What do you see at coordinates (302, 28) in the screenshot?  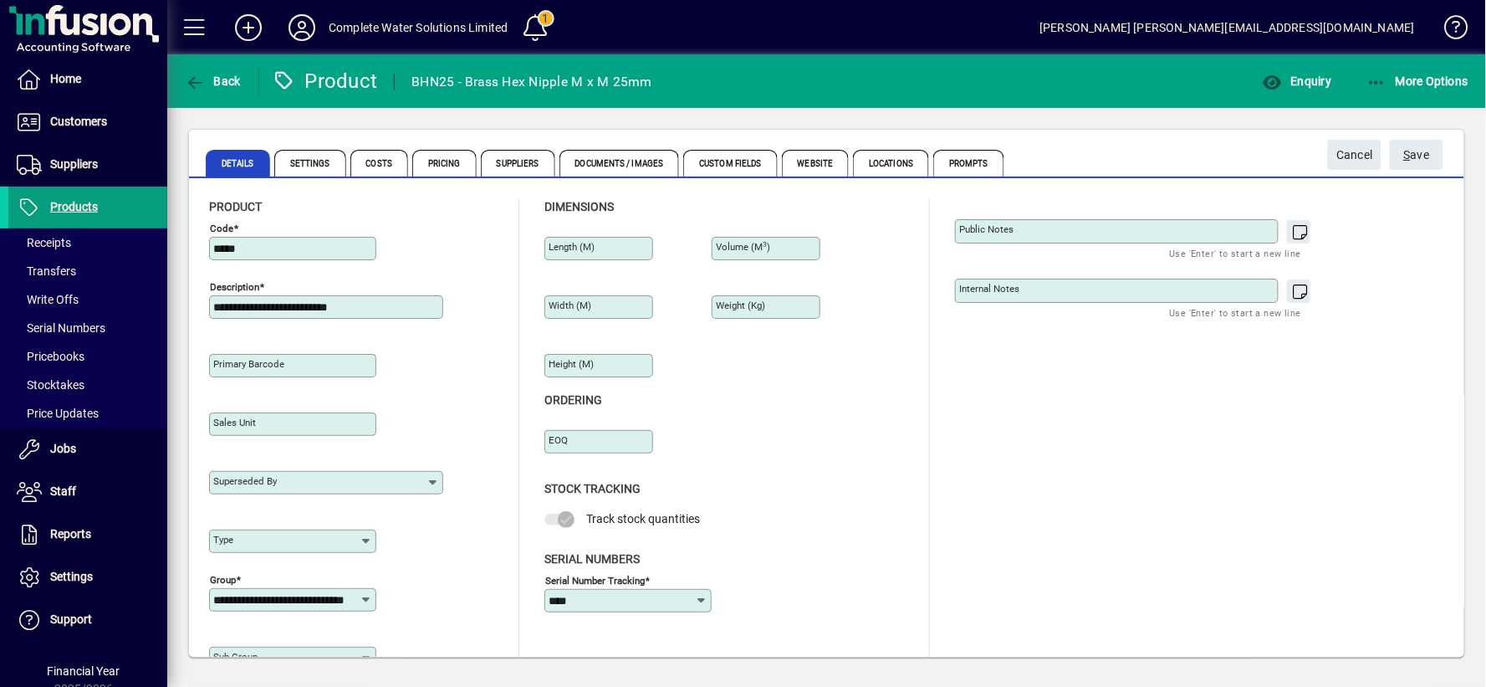 I see `button: Profile` at bounding box center [302, 28].